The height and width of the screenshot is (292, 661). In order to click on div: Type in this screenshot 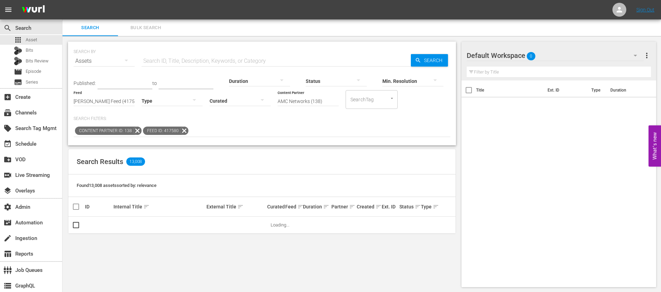, I will do `click(427, 207)`.